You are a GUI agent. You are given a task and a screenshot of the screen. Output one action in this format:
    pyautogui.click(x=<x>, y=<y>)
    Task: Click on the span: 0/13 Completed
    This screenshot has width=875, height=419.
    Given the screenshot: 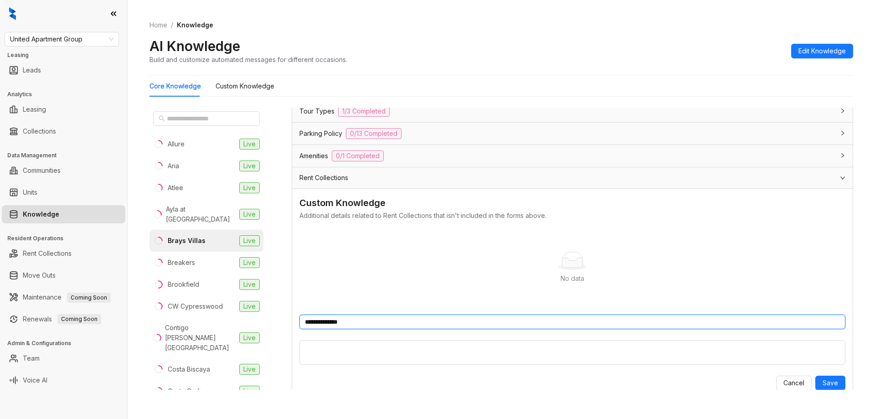 What is the action you would take?
    pyautogui.click(x=374, y=134)
    